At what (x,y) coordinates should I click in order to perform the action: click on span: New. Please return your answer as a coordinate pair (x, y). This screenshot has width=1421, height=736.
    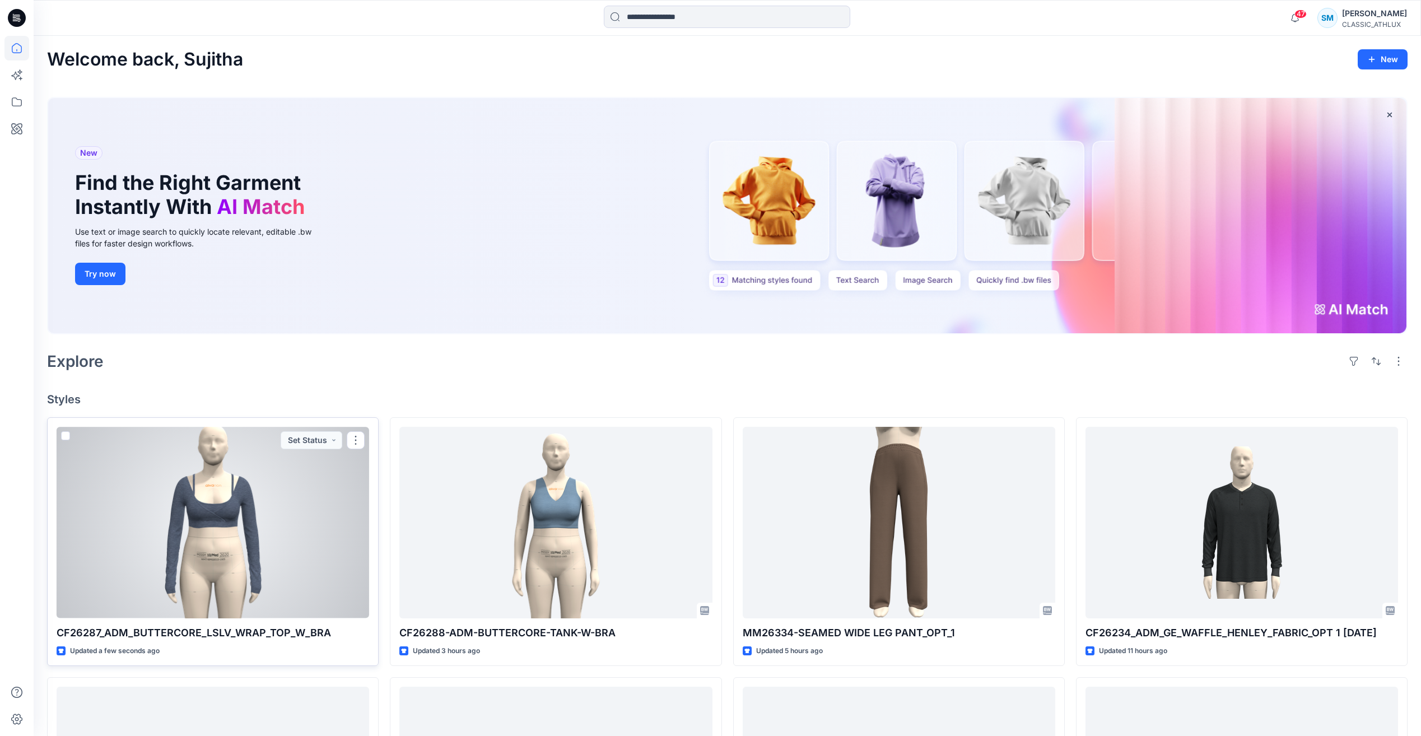
    Looking at the image, I should click on (88, 153).